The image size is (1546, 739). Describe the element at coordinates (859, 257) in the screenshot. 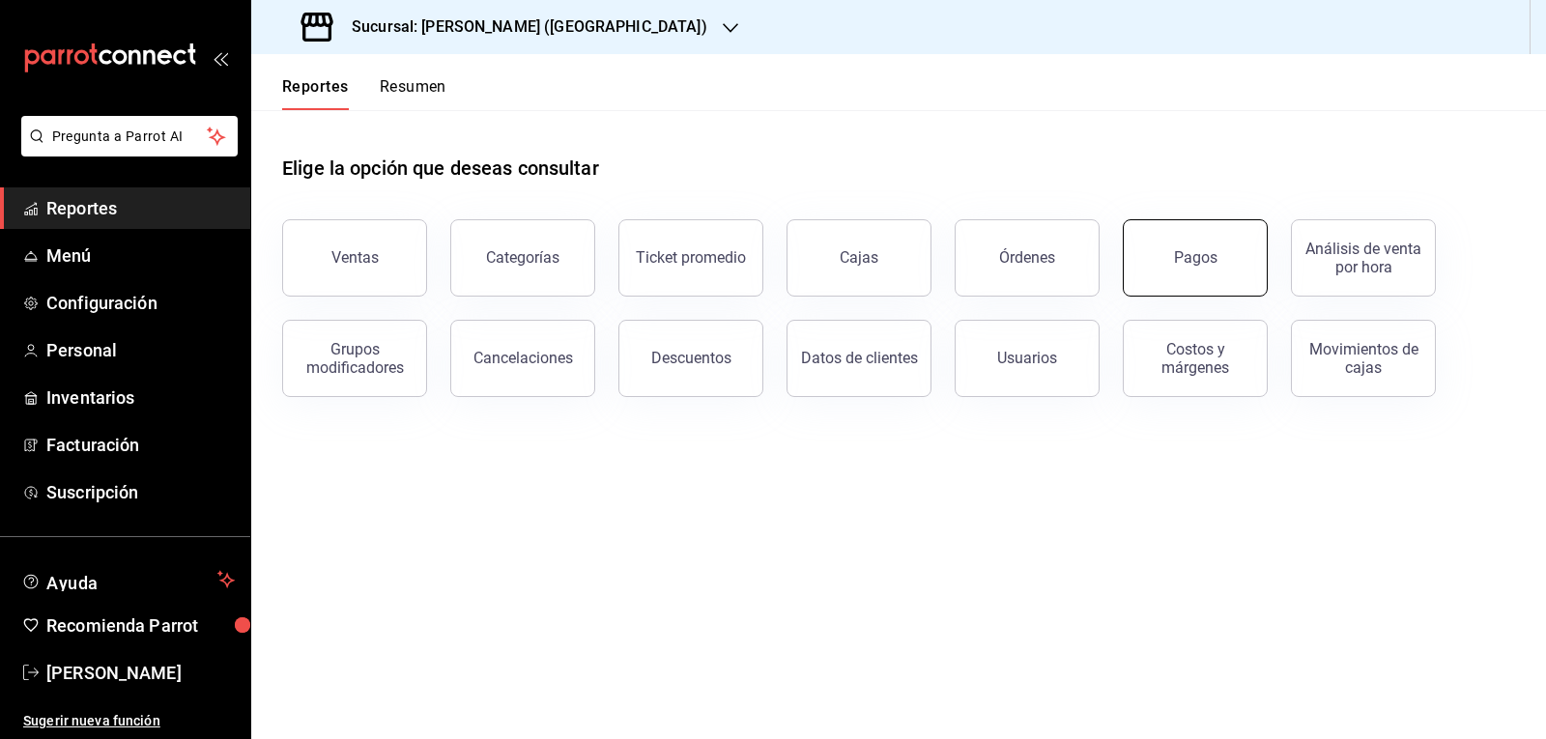

I see `div: Cajas` at that location.